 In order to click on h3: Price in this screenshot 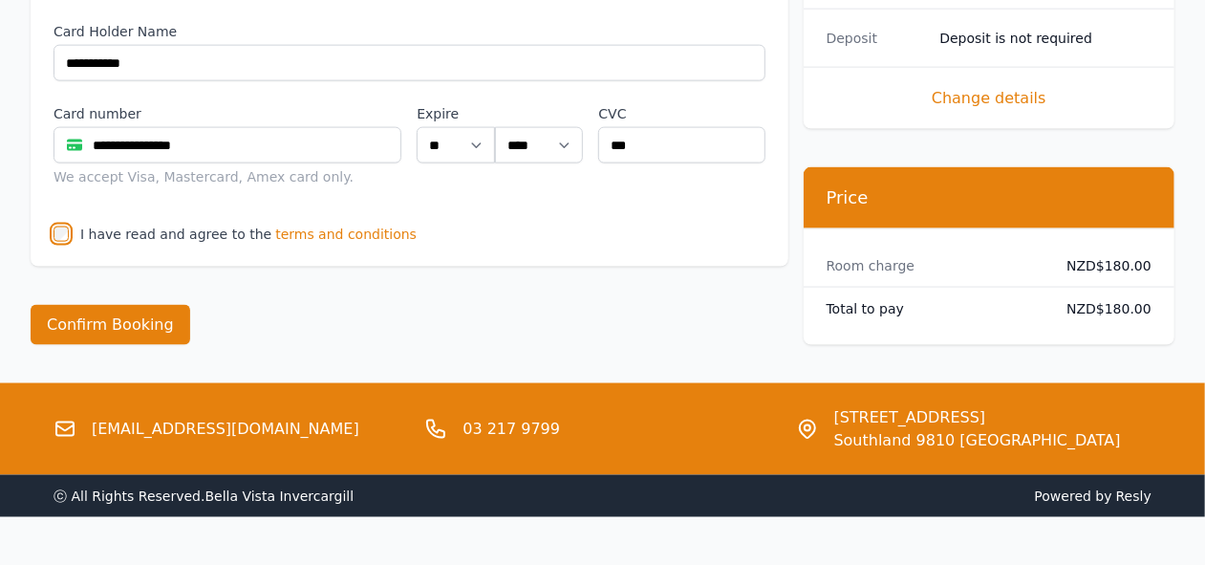, I will do `click(989, 198)`.